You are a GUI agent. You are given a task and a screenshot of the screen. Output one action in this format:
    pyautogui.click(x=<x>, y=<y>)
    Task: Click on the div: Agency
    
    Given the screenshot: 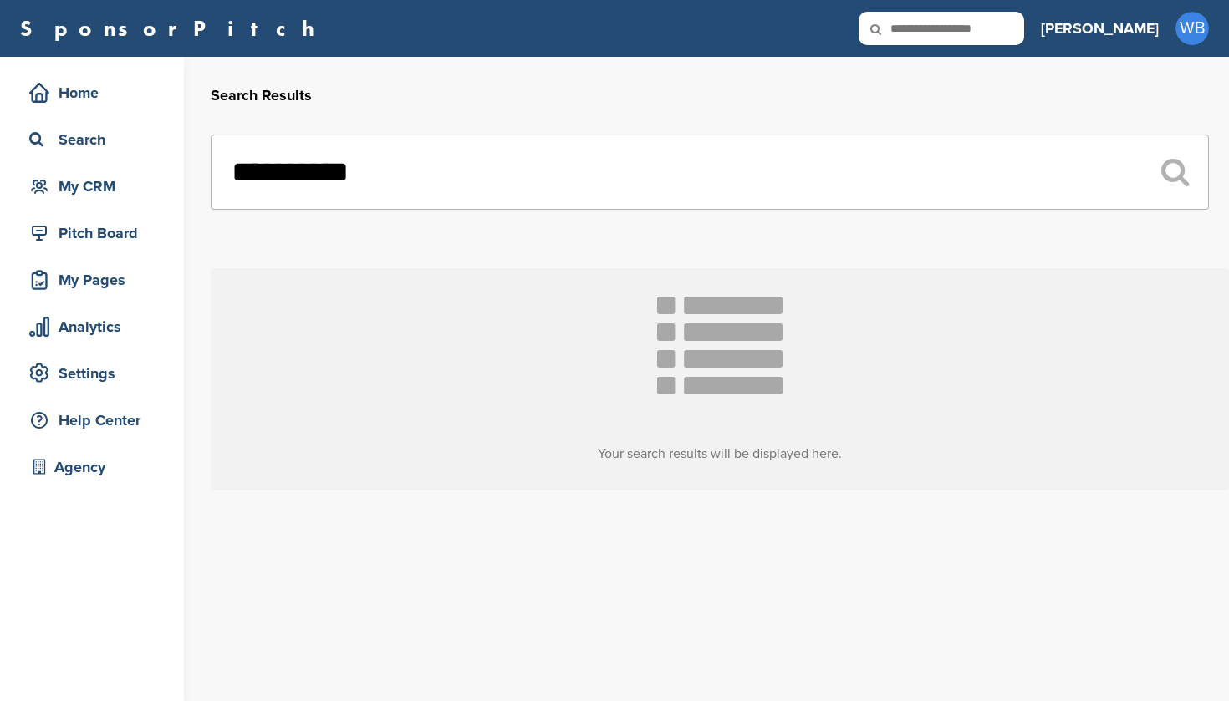 What is the action you would take?
    pyautogui.click(x=96, y=467)
    